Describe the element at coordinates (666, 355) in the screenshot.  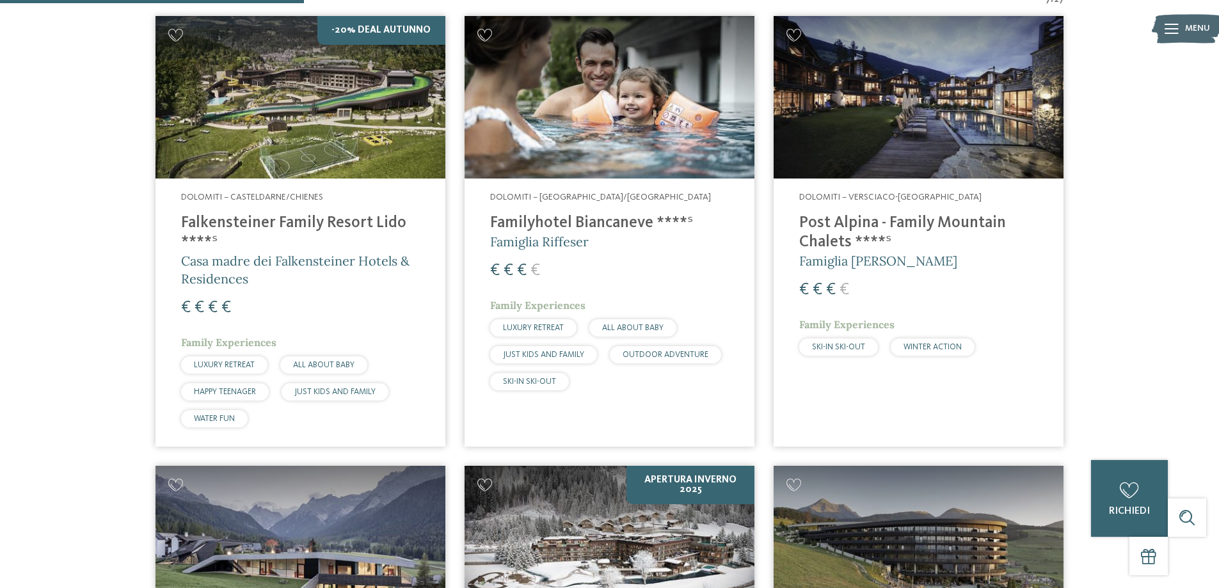
I see `span: OUTDOOR ADVENTURE` at that location.